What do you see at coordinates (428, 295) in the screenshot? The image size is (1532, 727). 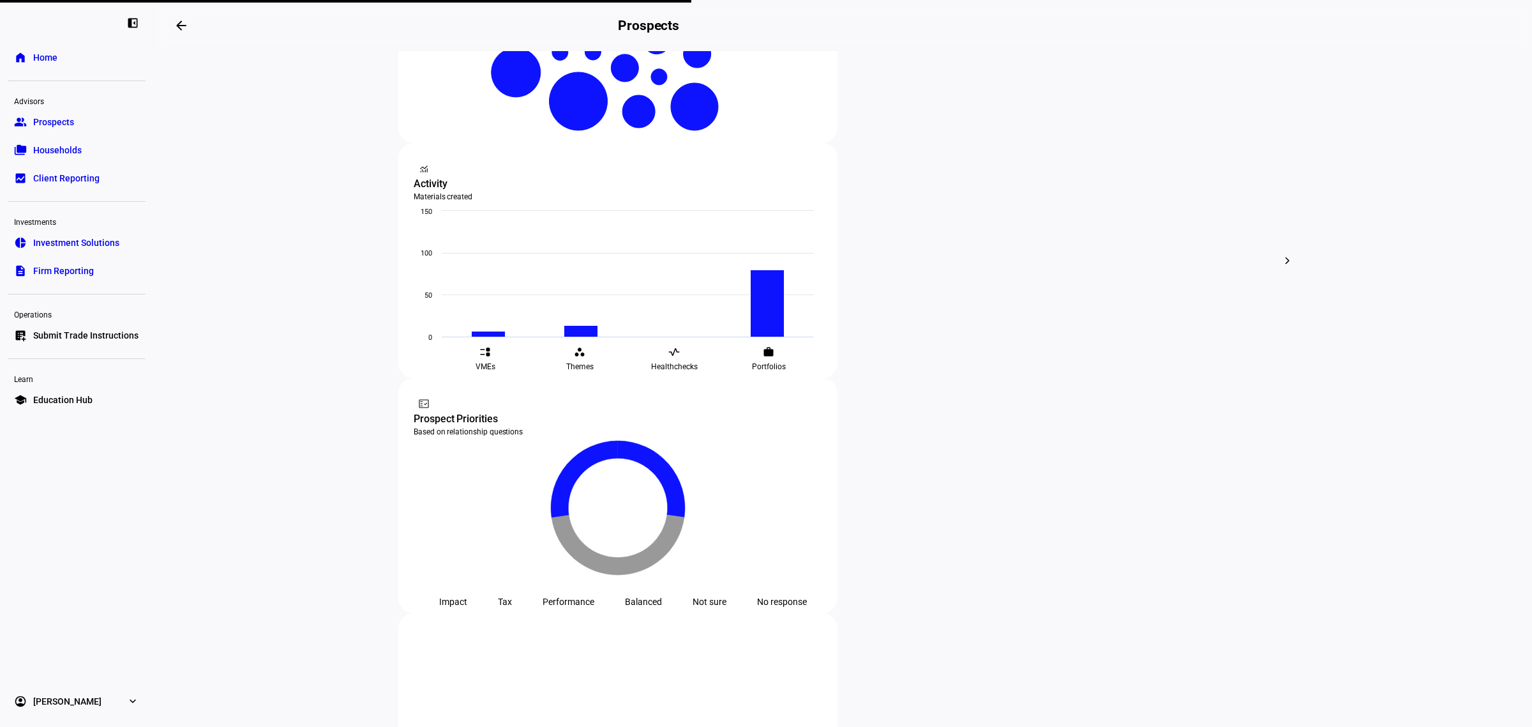 I see `text: 50` at bounding box center [428, 295].